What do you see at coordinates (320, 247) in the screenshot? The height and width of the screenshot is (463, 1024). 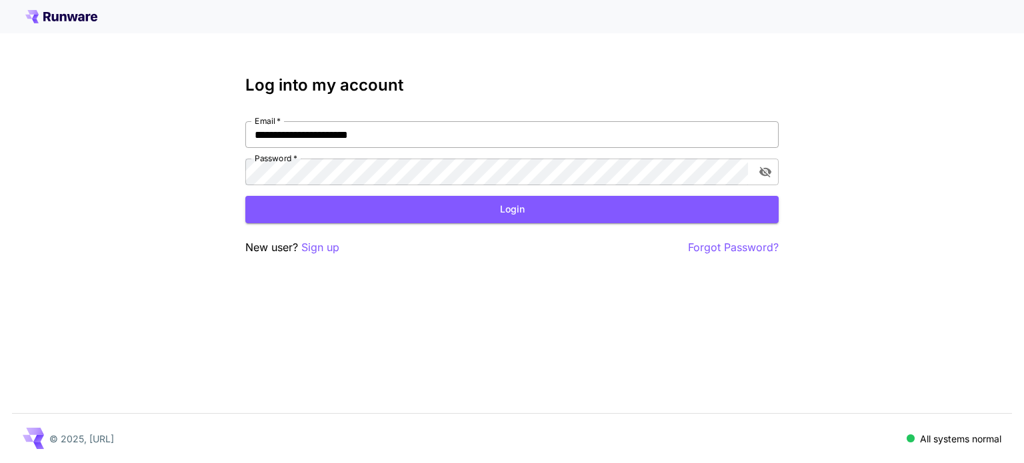 I see `p: Sign up` at bounding box center [320, 247].